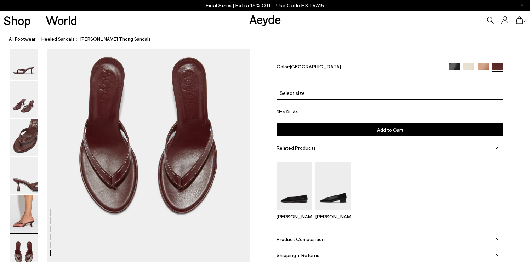 This screenshot has width=530, height=262. Describe the element at coordinates (24, 214) in the screenshot. I see `img: Daphne Leather Thong Sandals - Image 5` at that location.